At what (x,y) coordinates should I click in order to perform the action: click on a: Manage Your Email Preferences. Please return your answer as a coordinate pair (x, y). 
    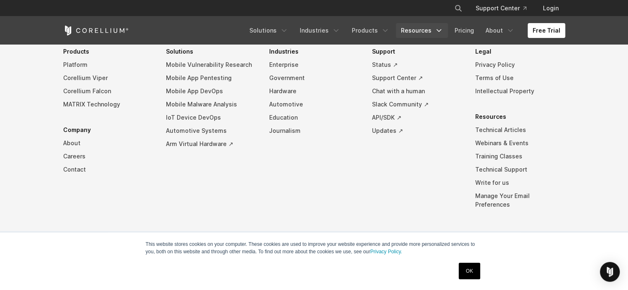
    Looking at the image, I should click on (520, 200).